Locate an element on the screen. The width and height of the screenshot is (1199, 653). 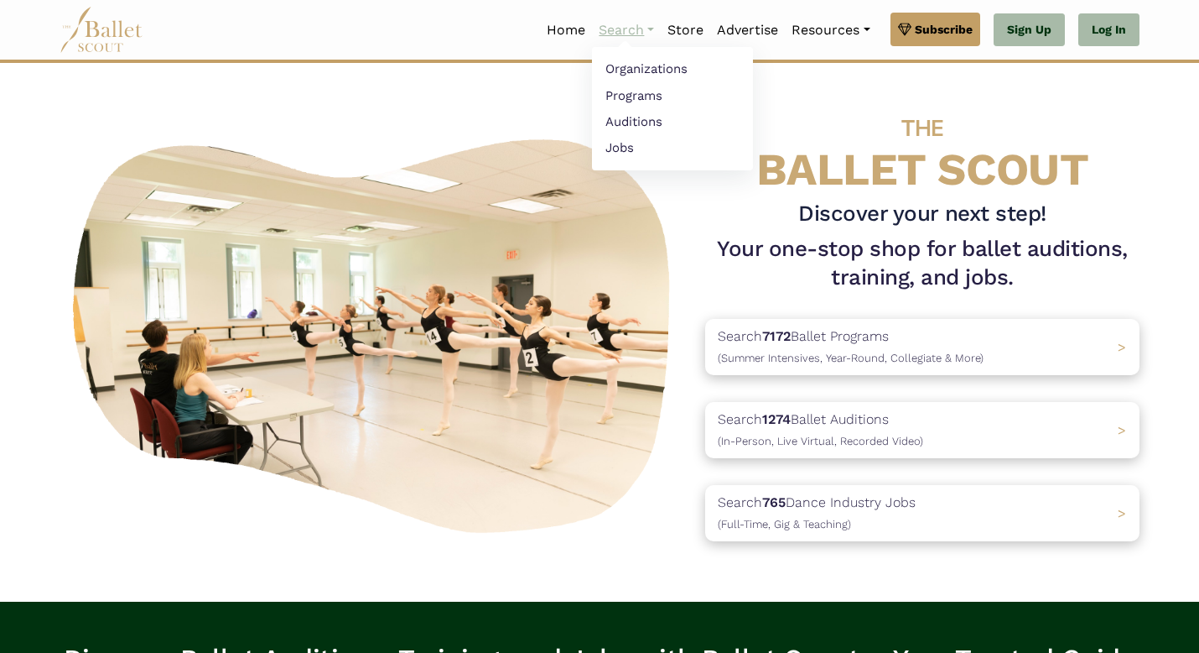
span: (Full-Time, Gig & Teaching) is located at coordinates (784, 523).